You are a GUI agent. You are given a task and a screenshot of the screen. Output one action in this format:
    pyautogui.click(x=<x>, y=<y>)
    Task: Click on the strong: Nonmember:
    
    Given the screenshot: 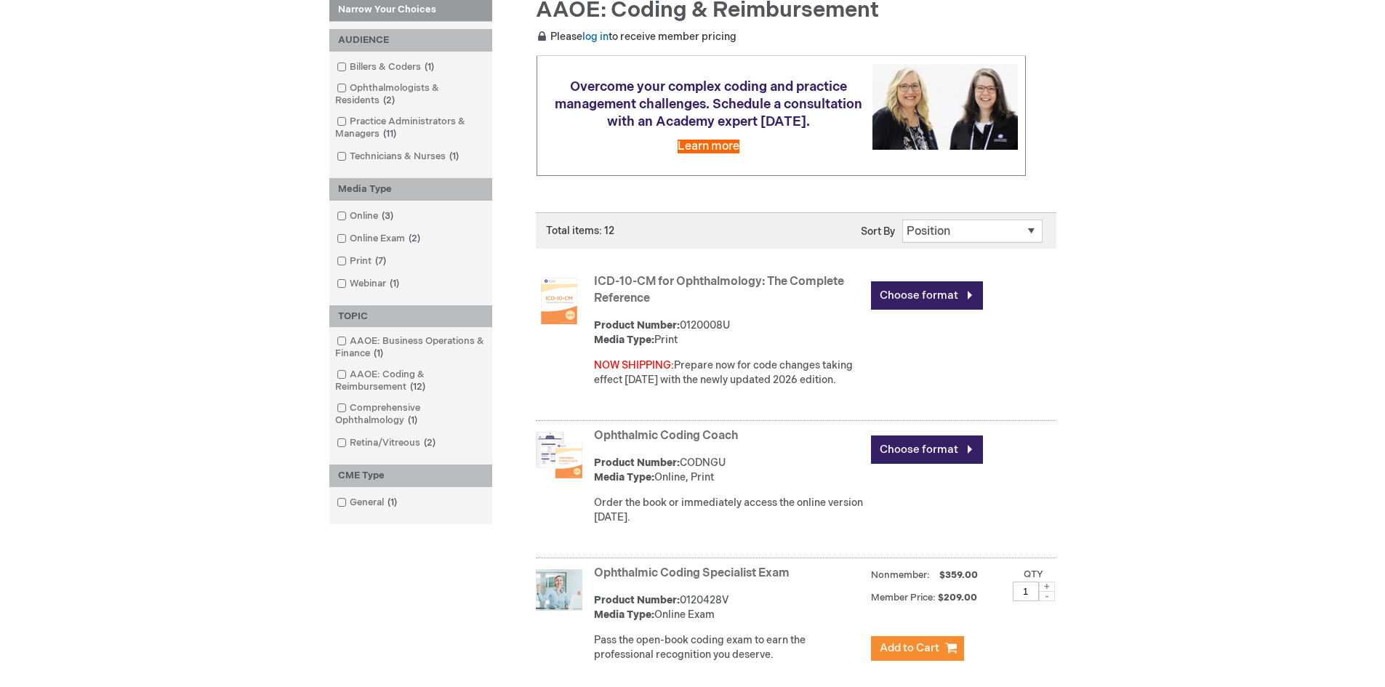 What is the action you would take?
    pyautogui.click(x=900, y=575)
    